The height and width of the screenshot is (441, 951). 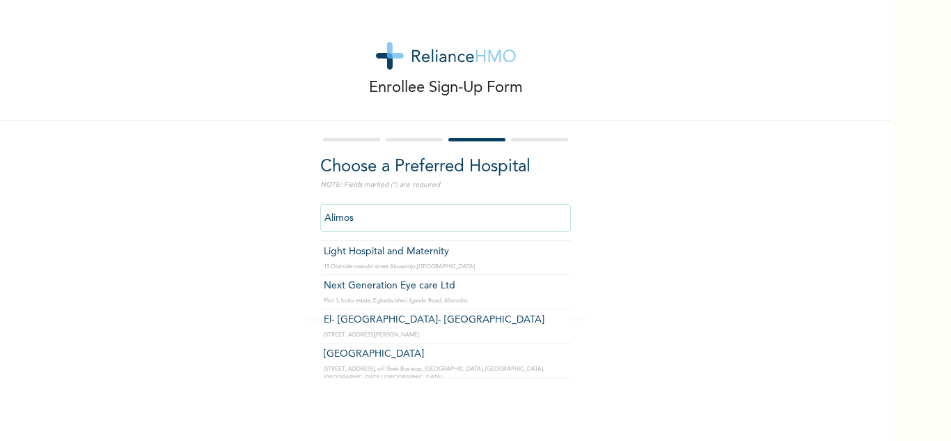 What do you see at coordinates (446, 286) in the screenshot?
I see `p: Next Generation Eye care Ltd` at bounding box center [446, 286].